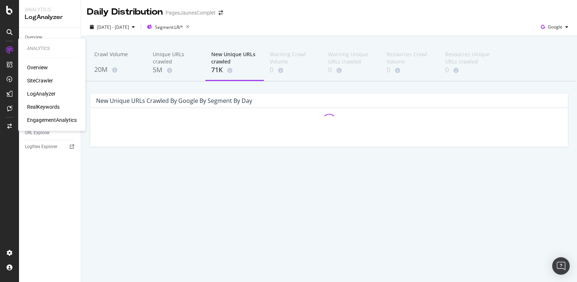 The width and height of the screenshot is (577, 282). I want to click on a: Logfiles Explorer, so click(50, 147).